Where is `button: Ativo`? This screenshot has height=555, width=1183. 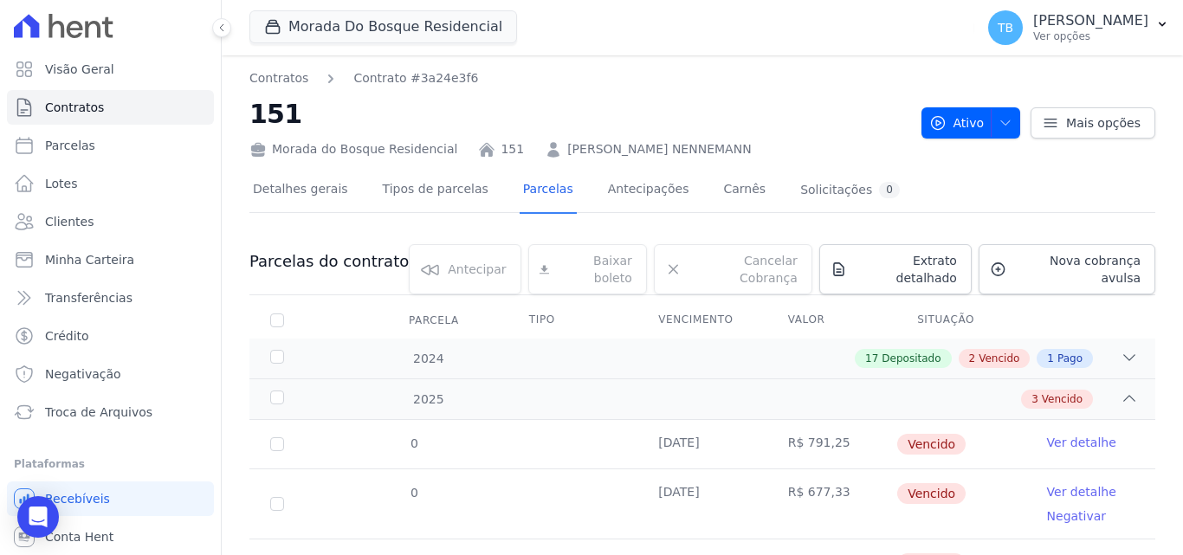
button: Ativo is located at coordinates (971, 123).